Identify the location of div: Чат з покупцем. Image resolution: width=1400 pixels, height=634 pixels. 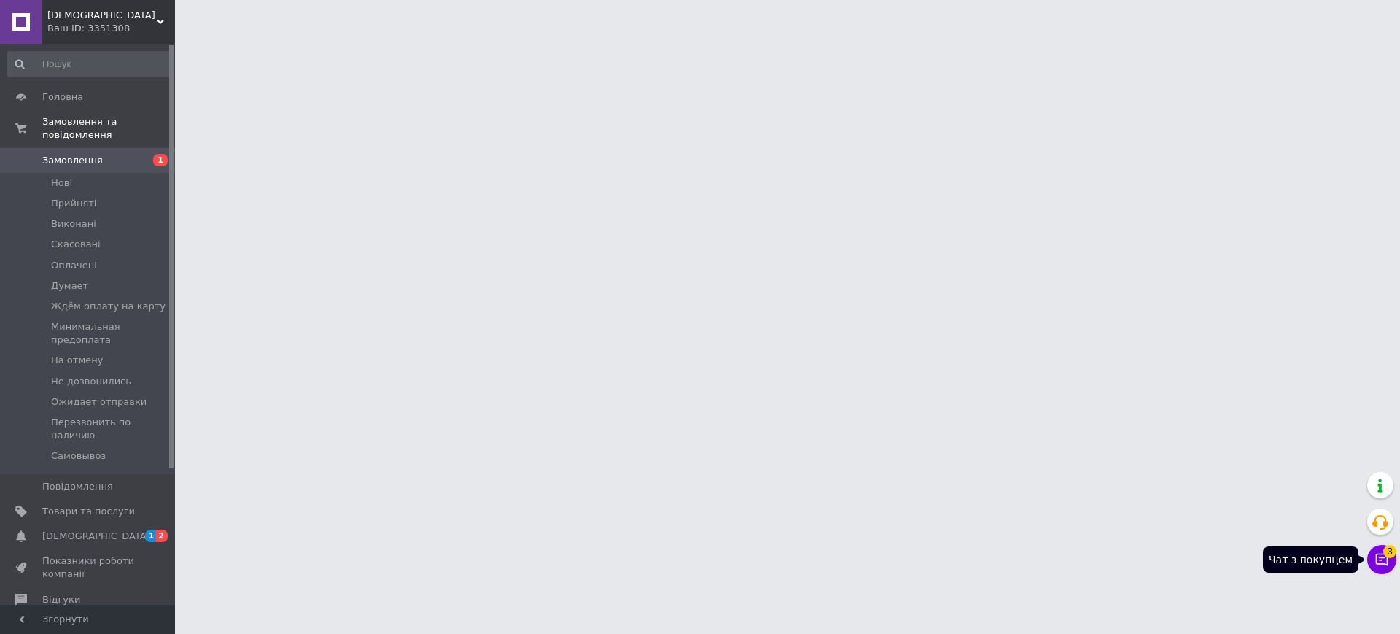
(1310, 559).